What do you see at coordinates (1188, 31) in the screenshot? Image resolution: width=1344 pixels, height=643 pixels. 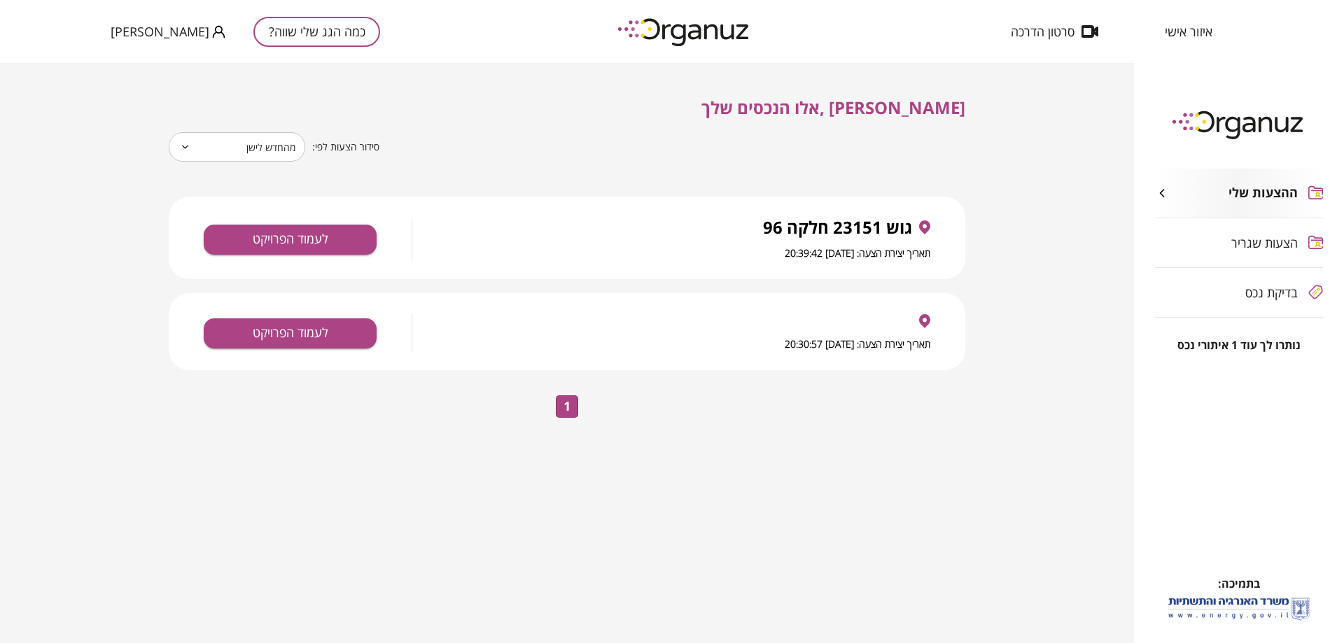 I see `button: איזור אישי` at bounding box center [1188, 31].